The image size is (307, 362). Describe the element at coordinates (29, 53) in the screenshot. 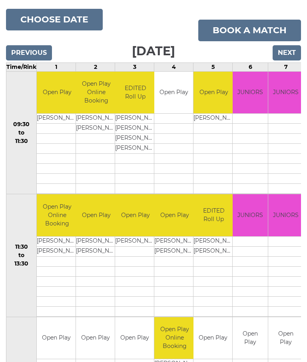

I see `input: Previous` at that location.